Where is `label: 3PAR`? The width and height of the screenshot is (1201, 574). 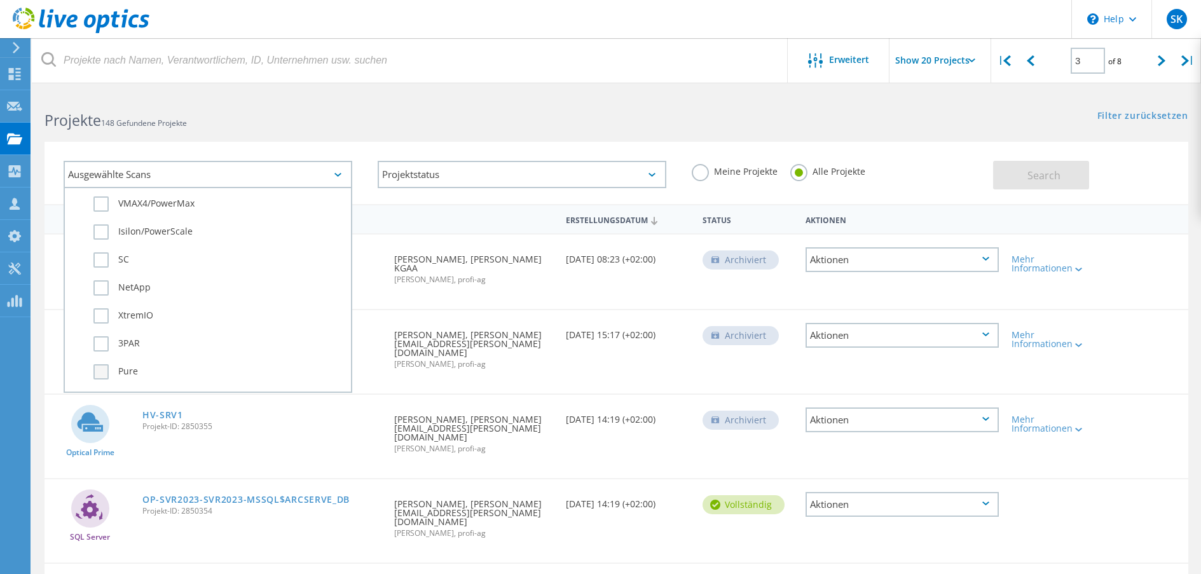 label: 3PAR is located at coordinates (219, 344).